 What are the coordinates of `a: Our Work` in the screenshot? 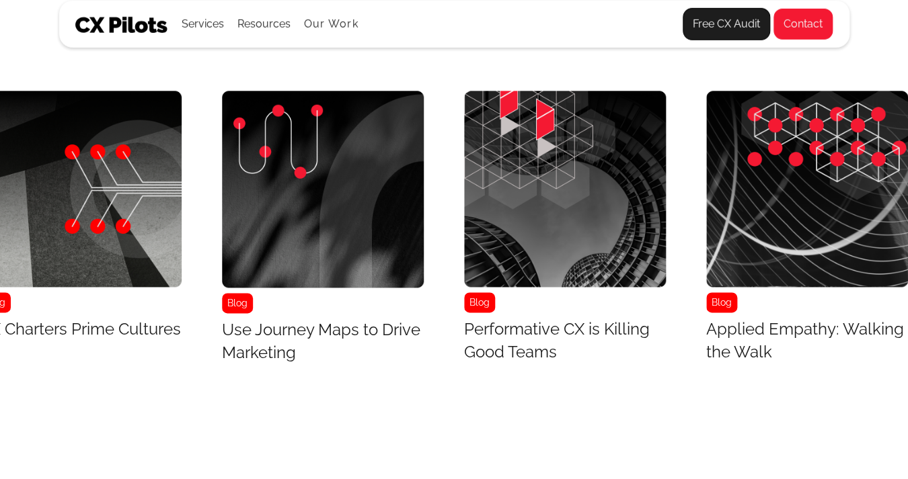 It's located at (331, 24).